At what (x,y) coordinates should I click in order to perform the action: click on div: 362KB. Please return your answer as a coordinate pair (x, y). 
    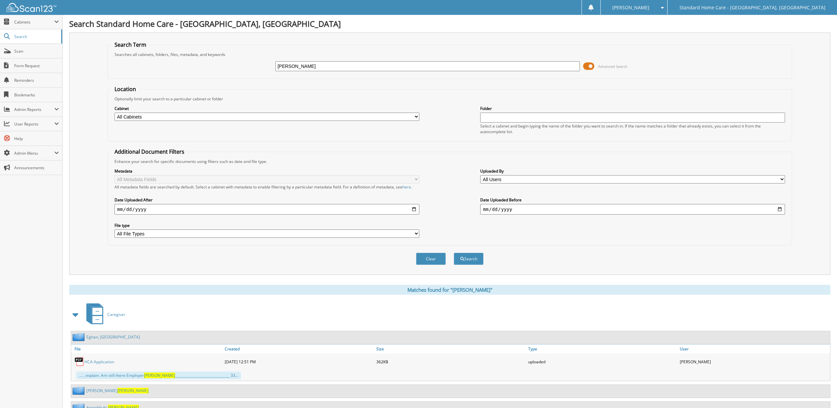
    Looking at the image, I should click on (451, 362).